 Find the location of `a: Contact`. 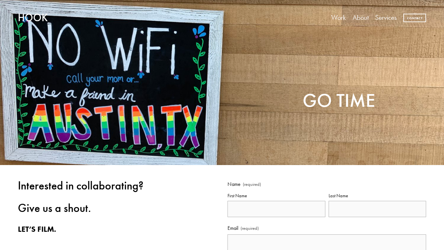

a: Contact is located at coordinates (415, 18).